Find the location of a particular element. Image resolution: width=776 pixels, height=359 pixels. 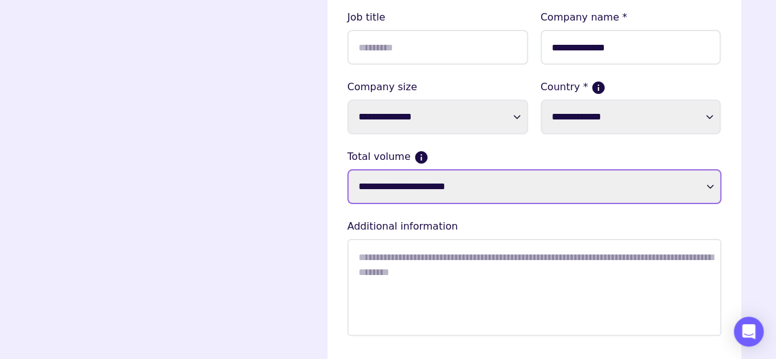

label: Company size is located at coordinates (438, 87).